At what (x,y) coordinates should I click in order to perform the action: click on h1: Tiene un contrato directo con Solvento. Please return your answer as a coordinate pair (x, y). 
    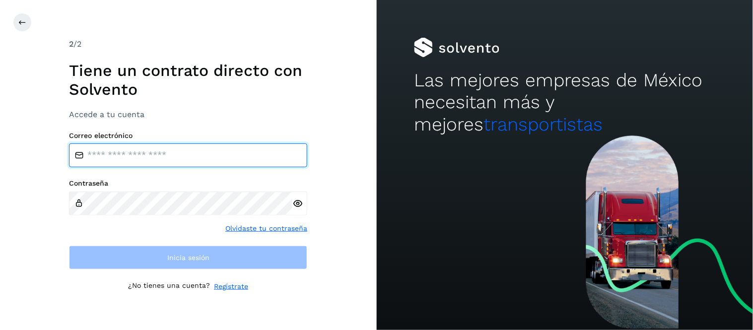
    Looking at the image, I should click on (188, 80).